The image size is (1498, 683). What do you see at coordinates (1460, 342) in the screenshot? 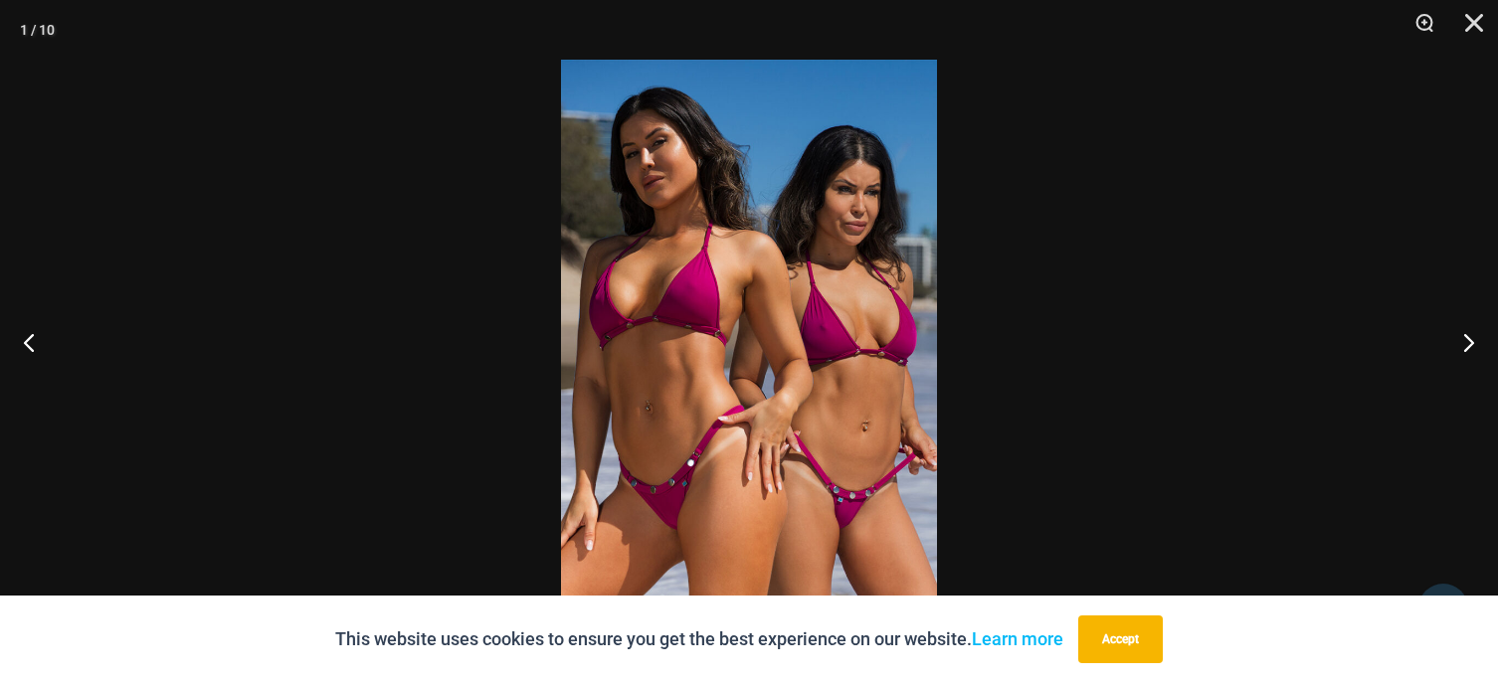
I see `button: Next` at bounding box center [1460, 342].